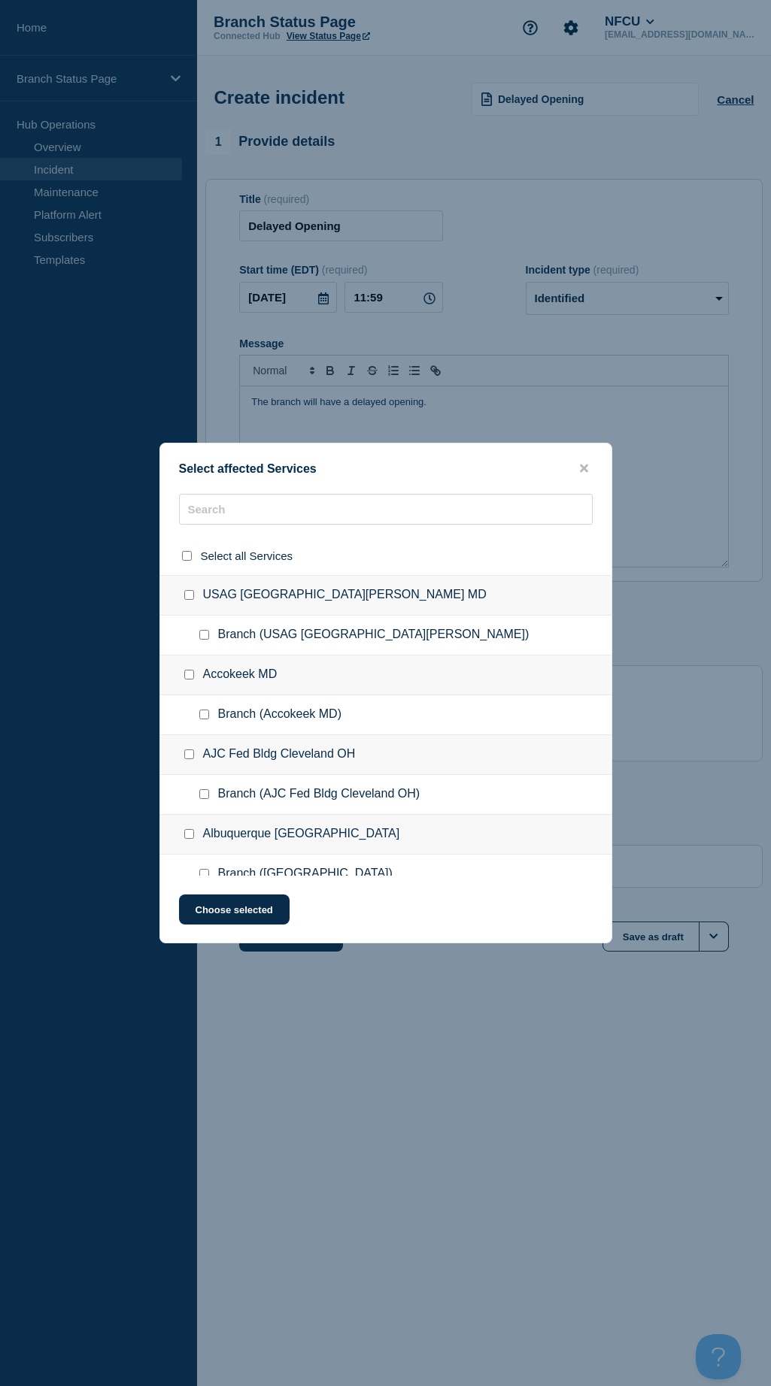 The image size is (771, 1386). Describe the element at coordinates (189, 595) in the screenshot. I see `input: USAG Fort Detrick MD checkbox` at that location.